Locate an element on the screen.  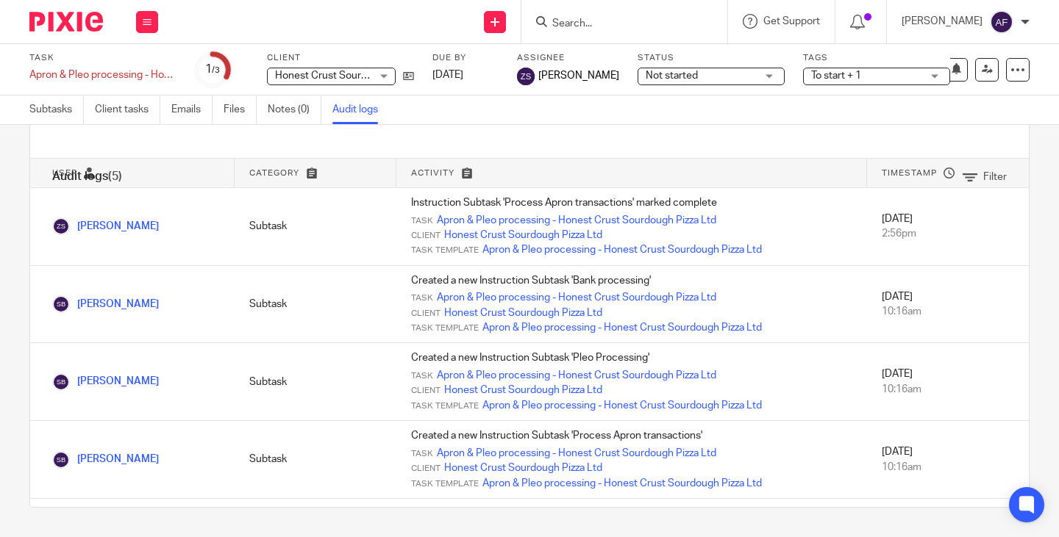
a: Emails is located at coordinates (192, 110).